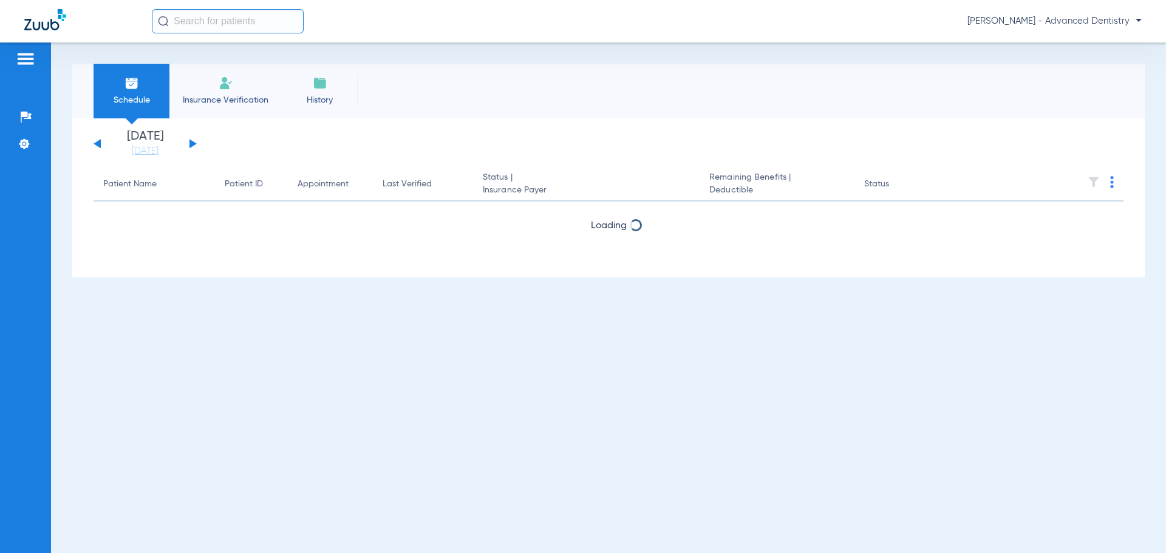  I want to click on img: hamburger-icon, so click(26, 59).